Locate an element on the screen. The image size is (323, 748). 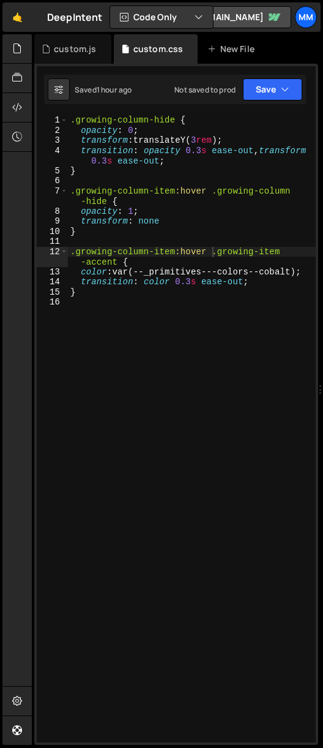
div: mm is located at coordinates (306, 17).